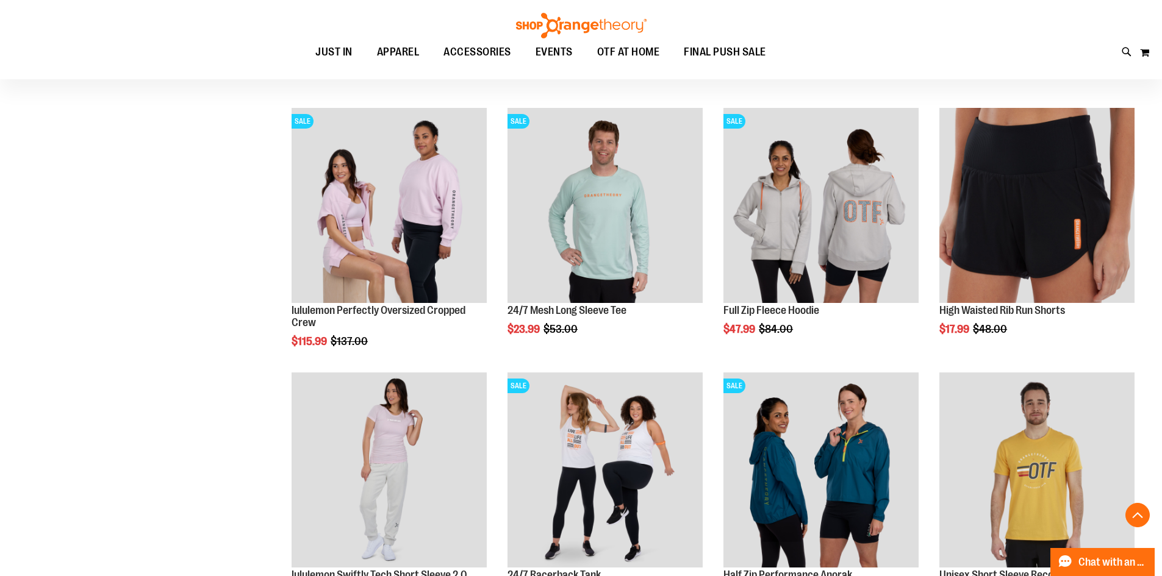 The height and width of the screenshot is (576, 1162). I want to click on span: $84.00, so click(776, 329).